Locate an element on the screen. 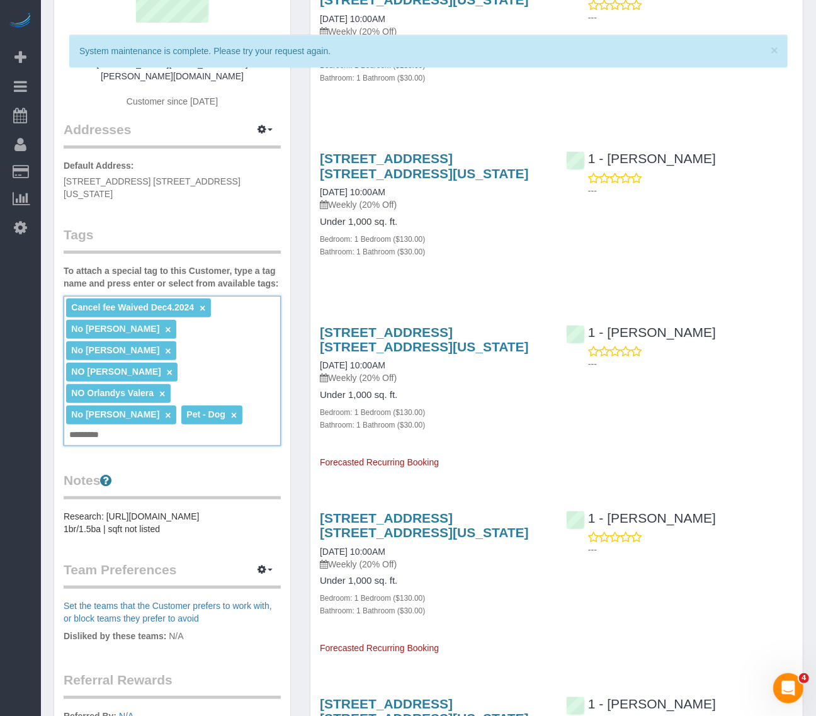  a: Set the teams that the Customer prefers to work with, or block teams they prefer to avoid is located at coordinates (168, 612).